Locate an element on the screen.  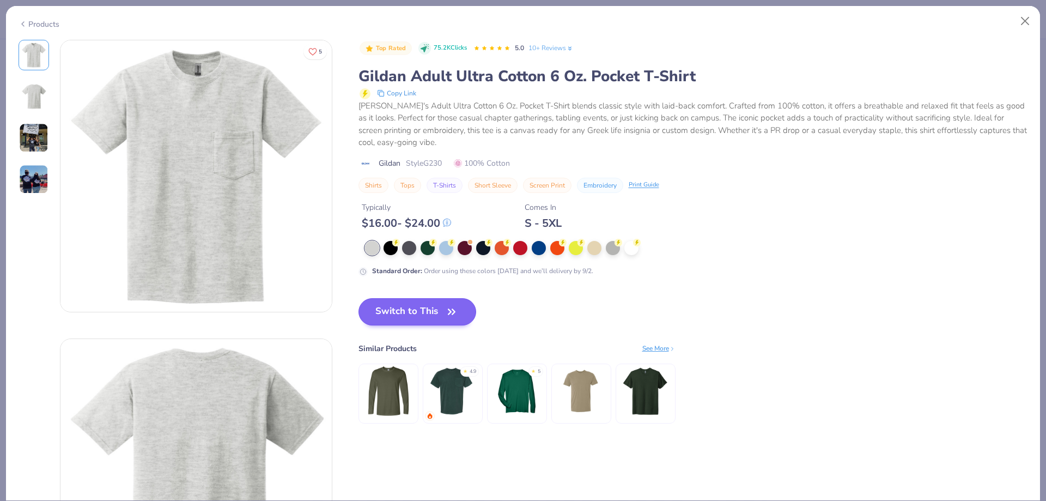
a: 10+ Reviews is located at coordinates (551, 48).